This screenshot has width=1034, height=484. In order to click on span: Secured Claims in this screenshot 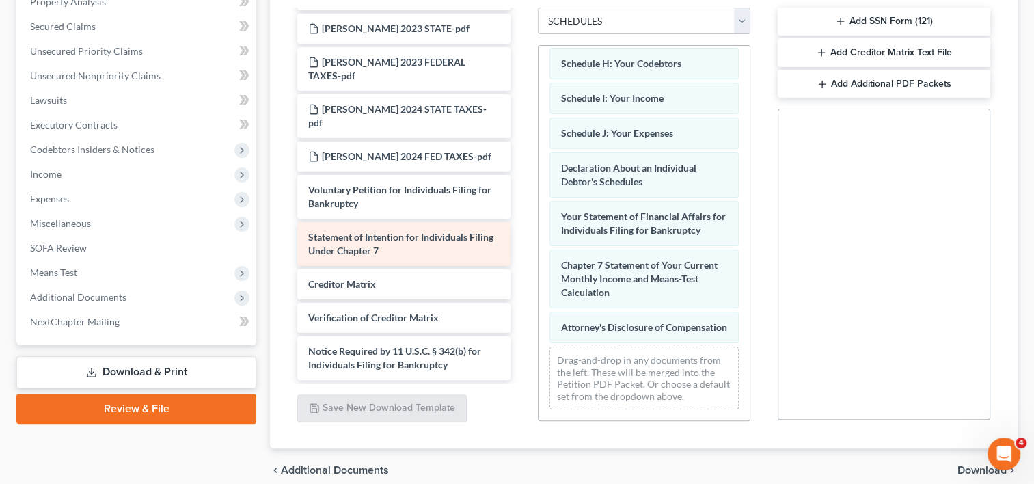, I will do `click(63, 26)`.